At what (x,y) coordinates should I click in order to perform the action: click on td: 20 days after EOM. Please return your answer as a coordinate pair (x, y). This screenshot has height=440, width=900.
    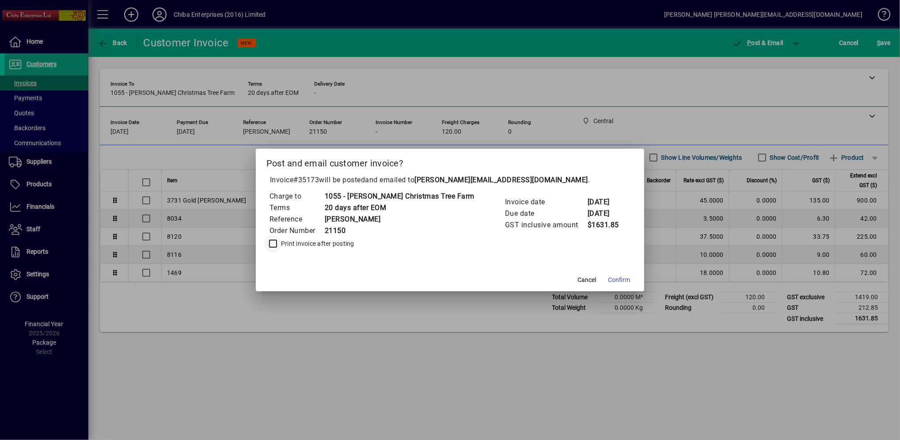
    Looking at the image, I should click on (399, 208).